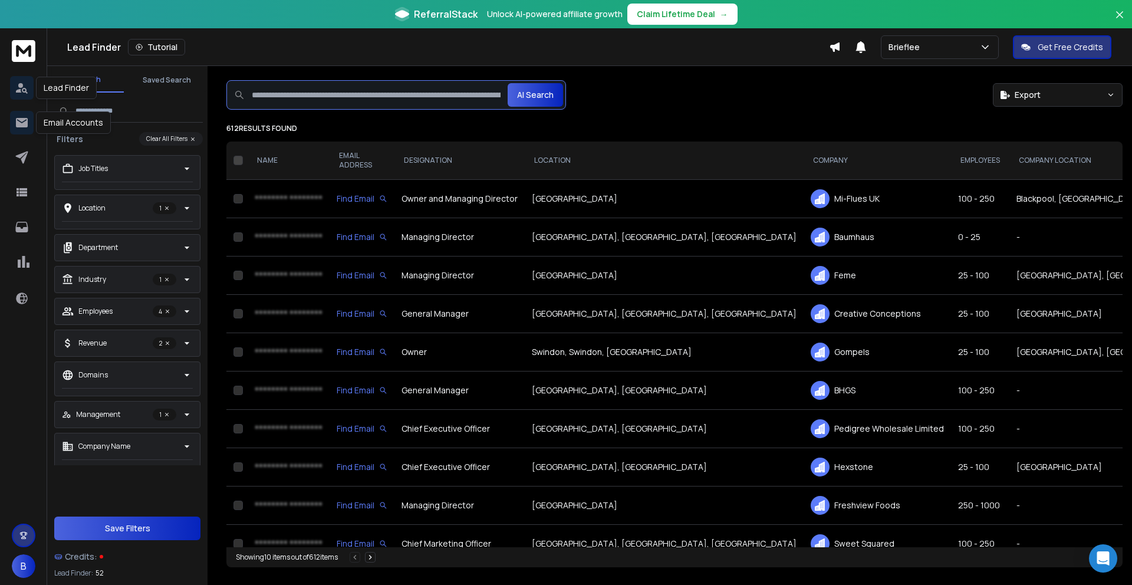 This screenshot has width=1132, height=585. I want to click on button: Saved Search, so click(167, 80).